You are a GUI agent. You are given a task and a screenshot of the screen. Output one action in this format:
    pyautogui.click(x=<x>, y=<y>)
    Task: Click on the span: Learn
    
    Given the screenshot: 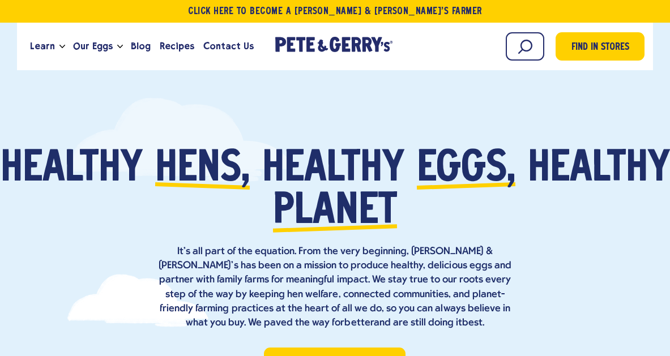 What is the action you would take?
    pyautogui.click(x=42, y=46)
    